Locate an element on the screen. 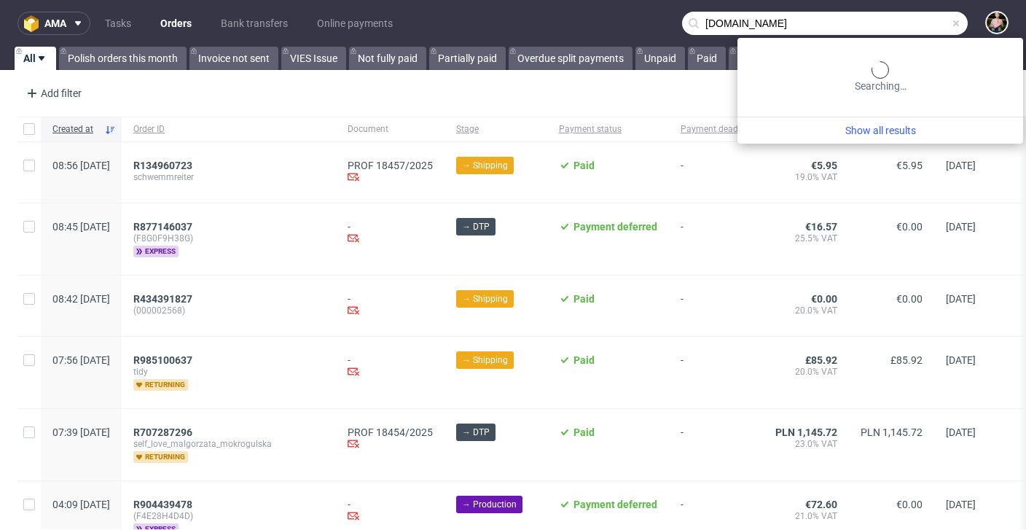  span: R134960723 is located at coordinates (163, 165).